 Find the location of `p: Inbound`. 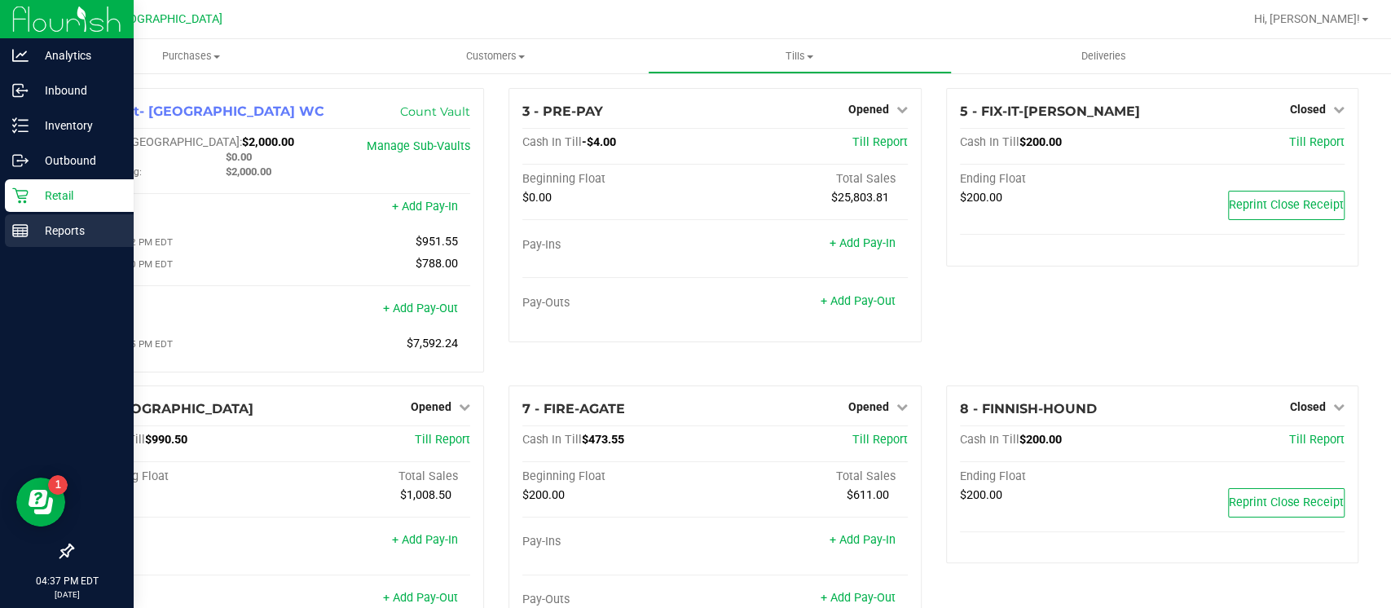

p: Inbound is located at coordinates (77, 90).